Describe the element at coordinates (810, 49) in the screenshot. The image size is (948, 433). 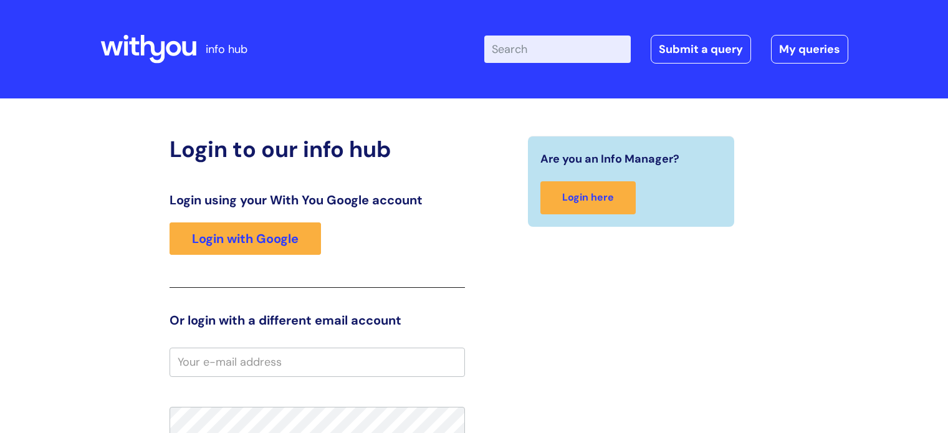
I see `a: My queries` at that location.